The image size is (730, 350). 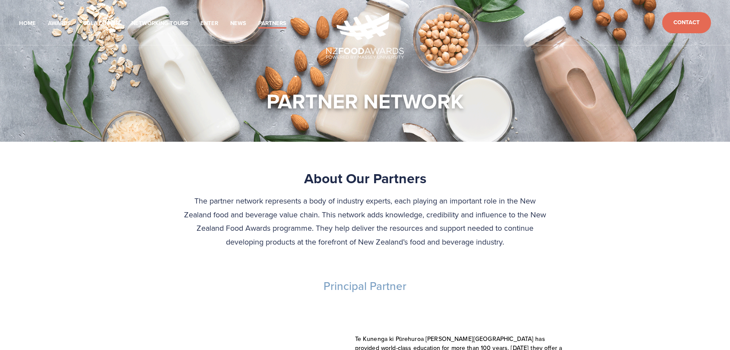 I want to click on p: The partner network represents a body of industry experts, each playing an important role in the ..., so click(x=365, y=221).